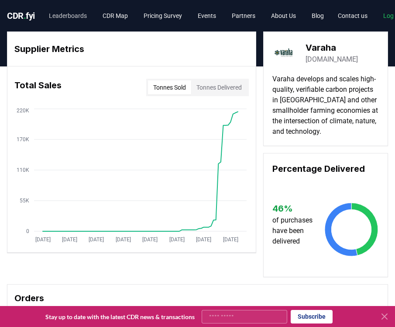 Image resolution: width=395 pixels, height=327 pixels. I want to click on tspan: 0, so click(28, 231).